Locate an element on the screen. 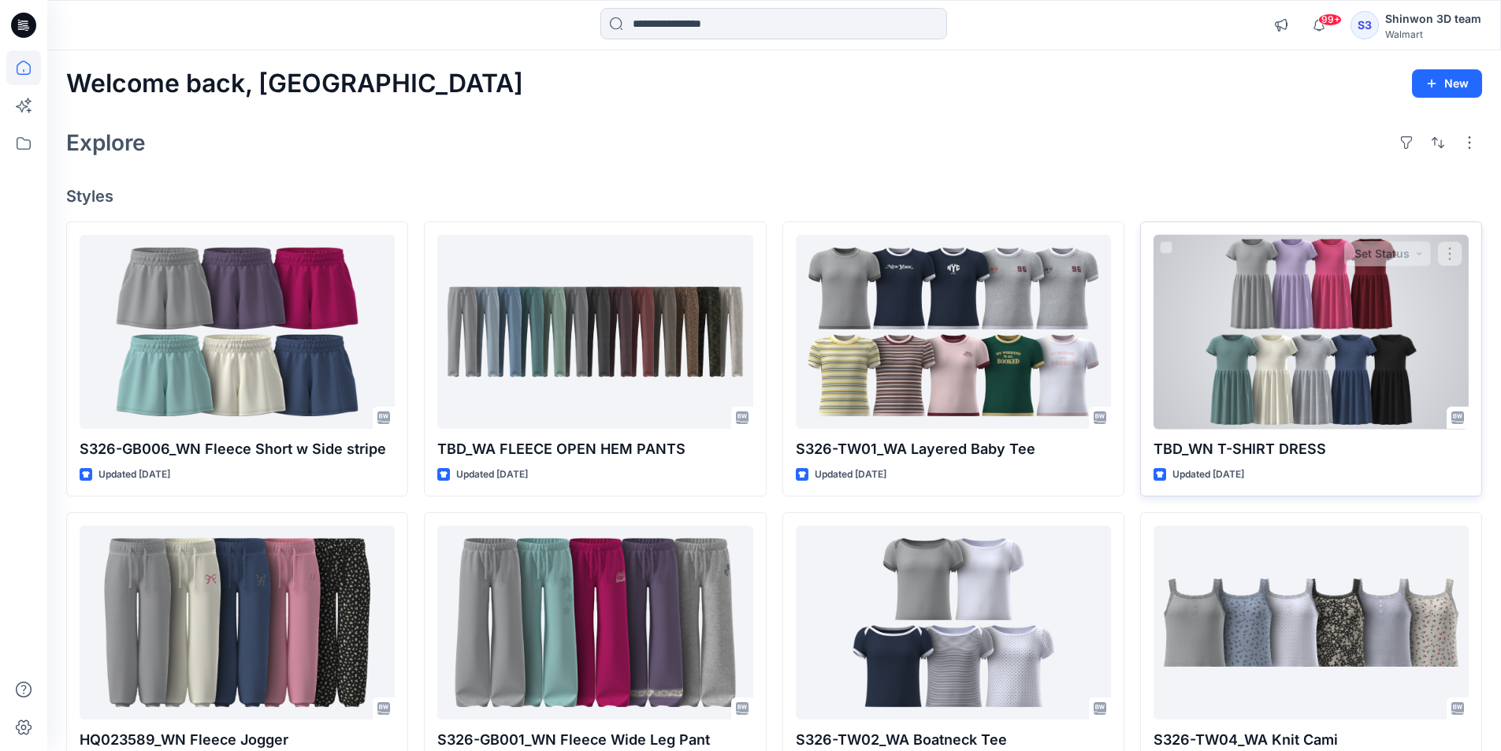  a: S326-GB001_WN Fleece Wide Leg Pant is located at coordinates (595, 622).